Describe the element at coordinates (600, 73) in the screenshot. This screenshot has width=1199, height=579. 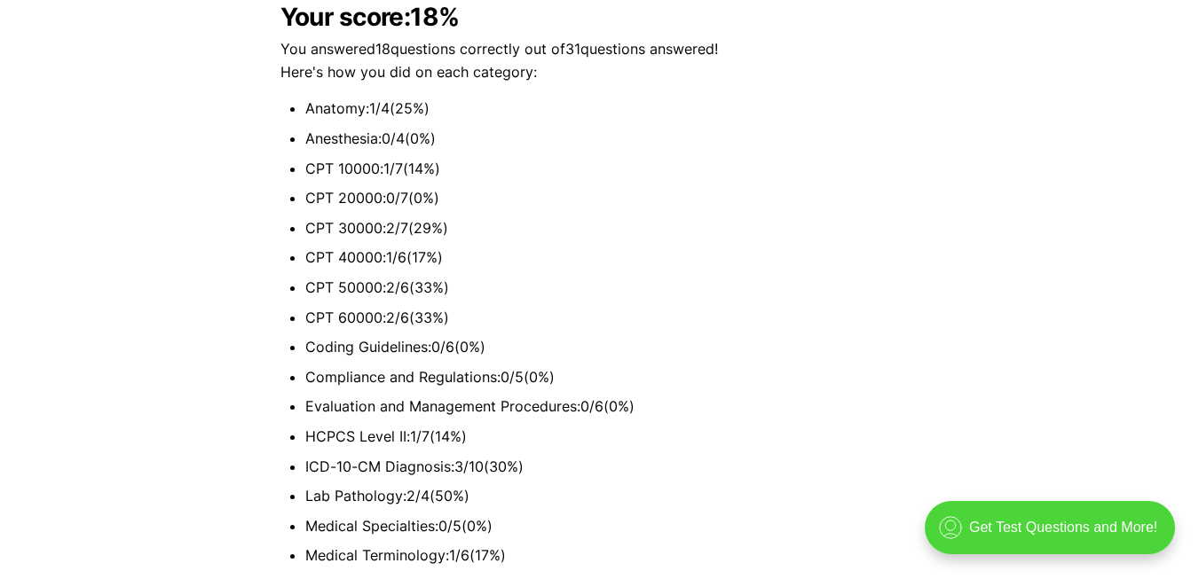
I see `p: Here's how you did on each category:` at that location.